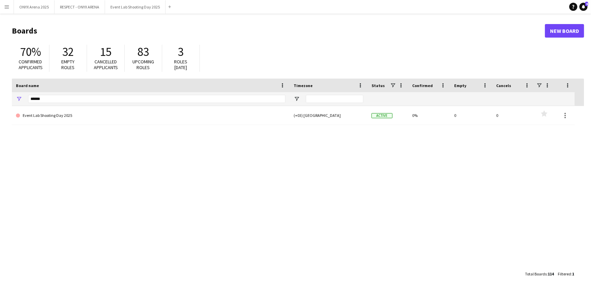 This screenshot has width=591, height=291. What do you see at coordinates (586, 4) in the screenshot?
I see `span: 4` at bounding box center [586, 4].